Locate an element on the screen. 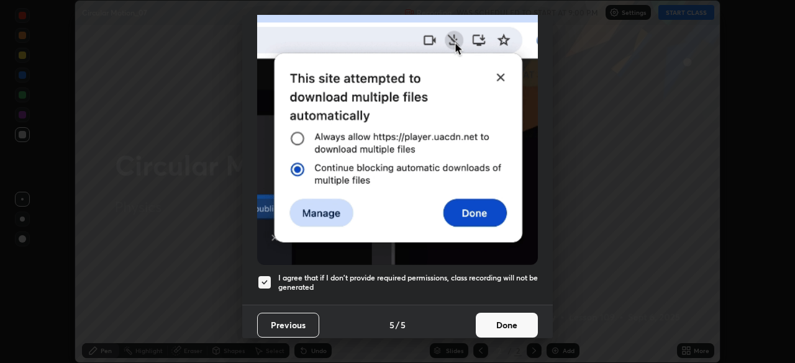  button: Done is located at coordinates (507, 325).